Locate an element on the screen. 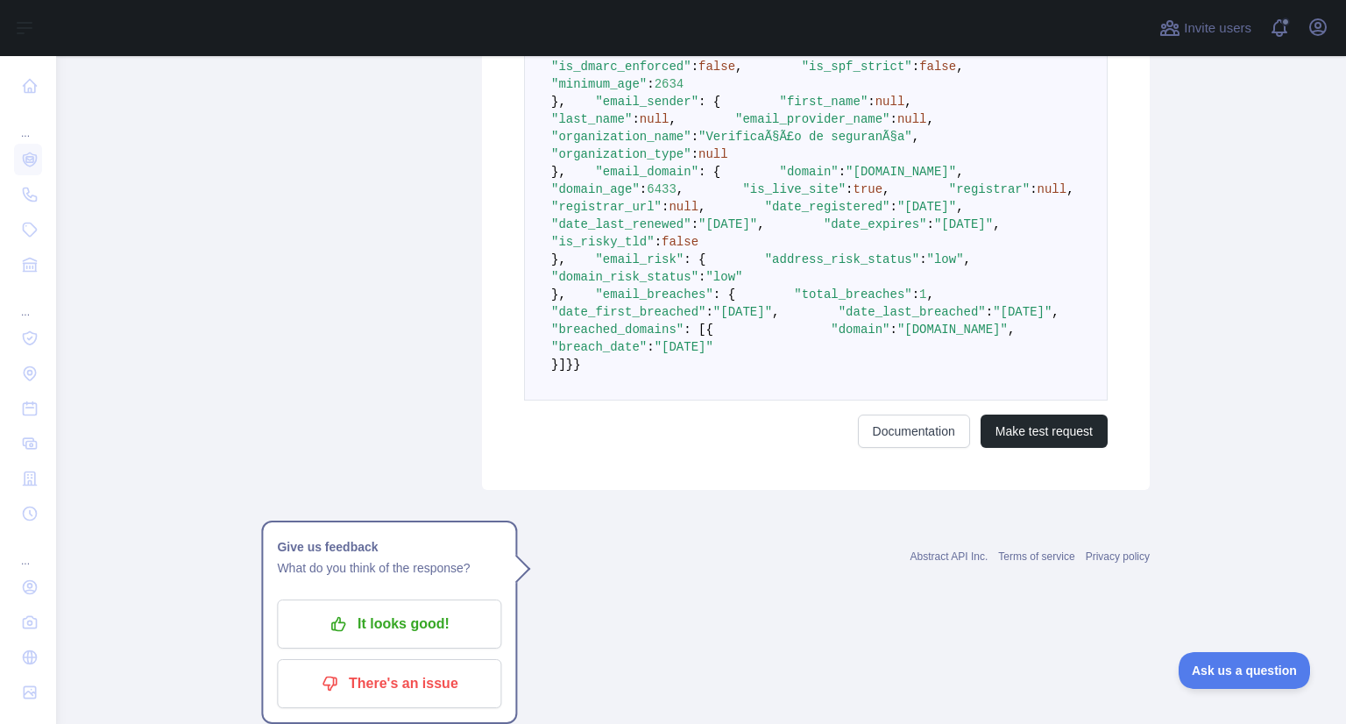 This screenshot has height=724, width=1346. span: "is_spf_strict" is located at coordinates (857, 67).